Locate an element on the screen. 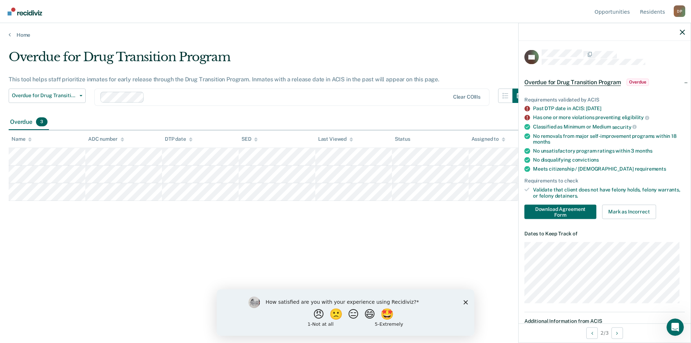 The image size is (691, 343). img: Profile image for Kim is located at coordinates (37, 13).